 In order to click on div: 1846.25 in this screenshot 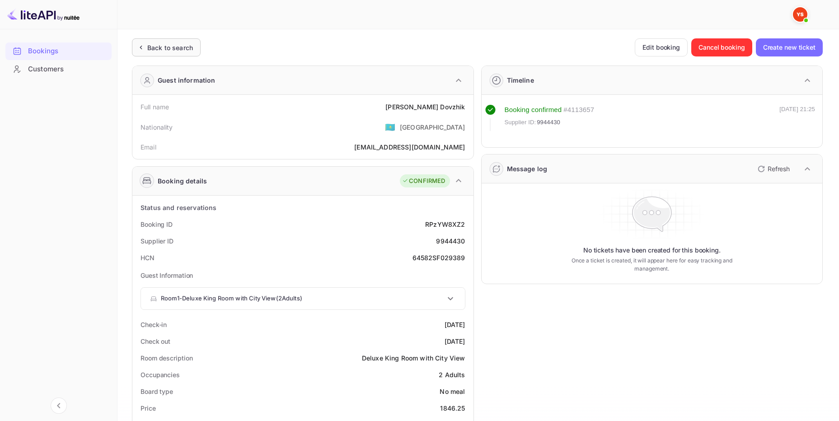, I will do `click(452, 408)`.